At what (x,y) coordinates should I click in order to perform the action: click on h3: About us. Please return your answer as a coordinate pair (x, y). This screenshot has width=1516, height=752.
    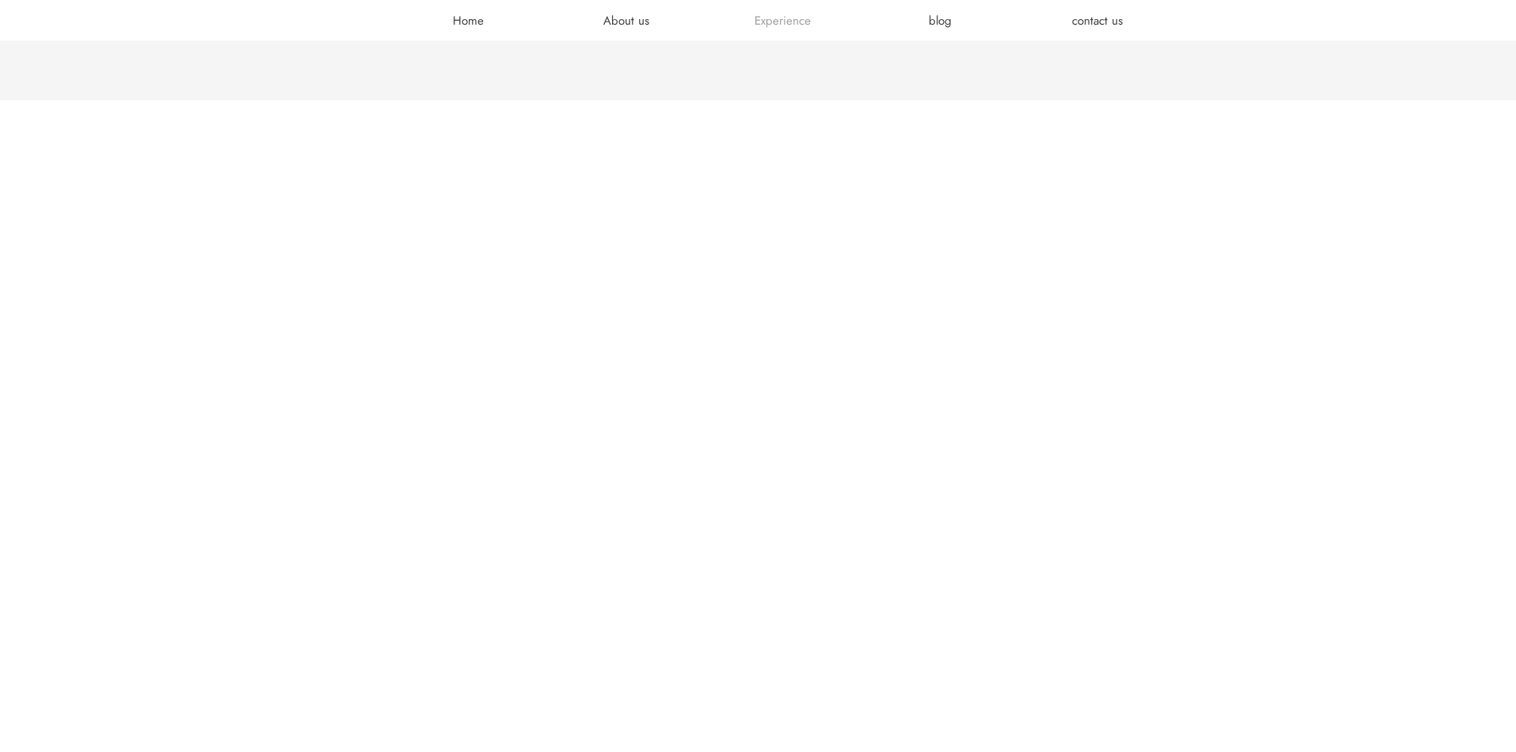
    Looking at the image, I should click on (626, 21).